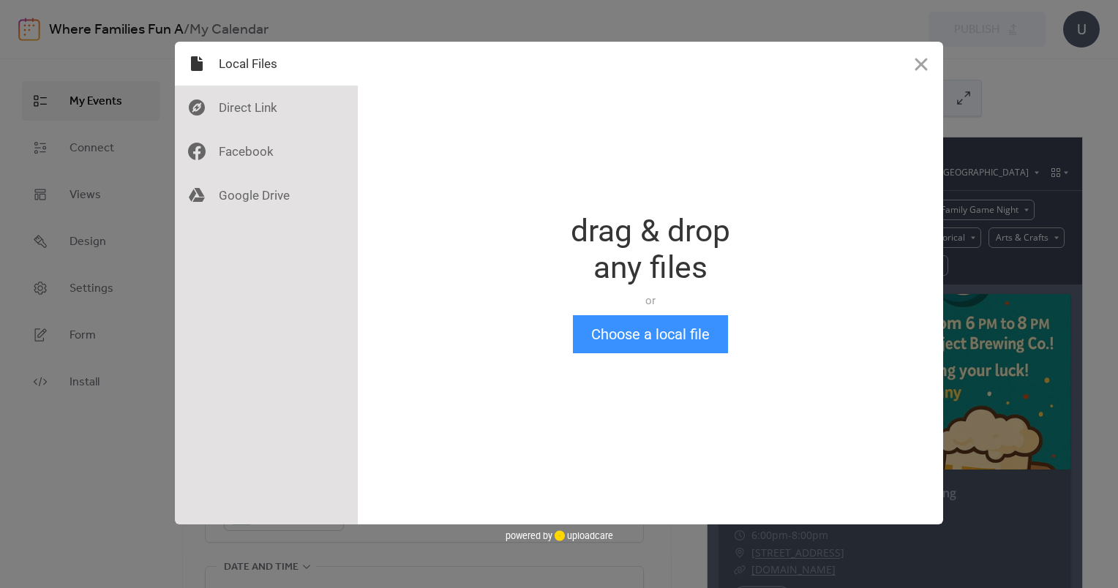  Describe the element at coordinates (921, 64) in the screenshot. I see `button: Close` at that location.